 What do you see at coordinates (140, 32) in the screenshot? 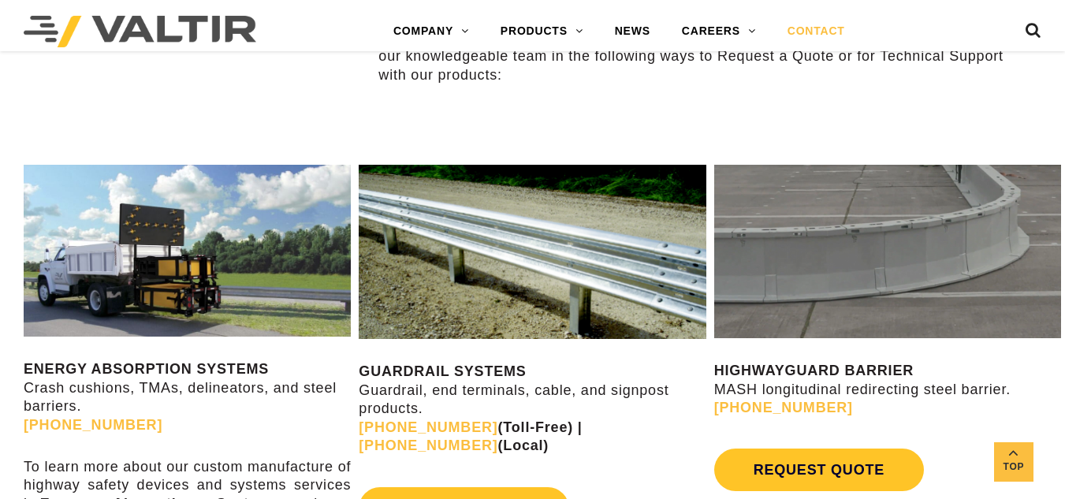
I see `img: Valtir` at bounding box center [140, 32].